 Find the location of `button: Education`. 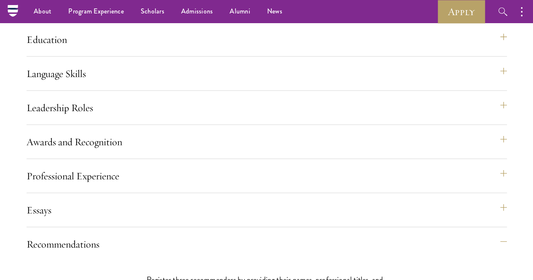

button: Education is located at coordinates (267, 40).